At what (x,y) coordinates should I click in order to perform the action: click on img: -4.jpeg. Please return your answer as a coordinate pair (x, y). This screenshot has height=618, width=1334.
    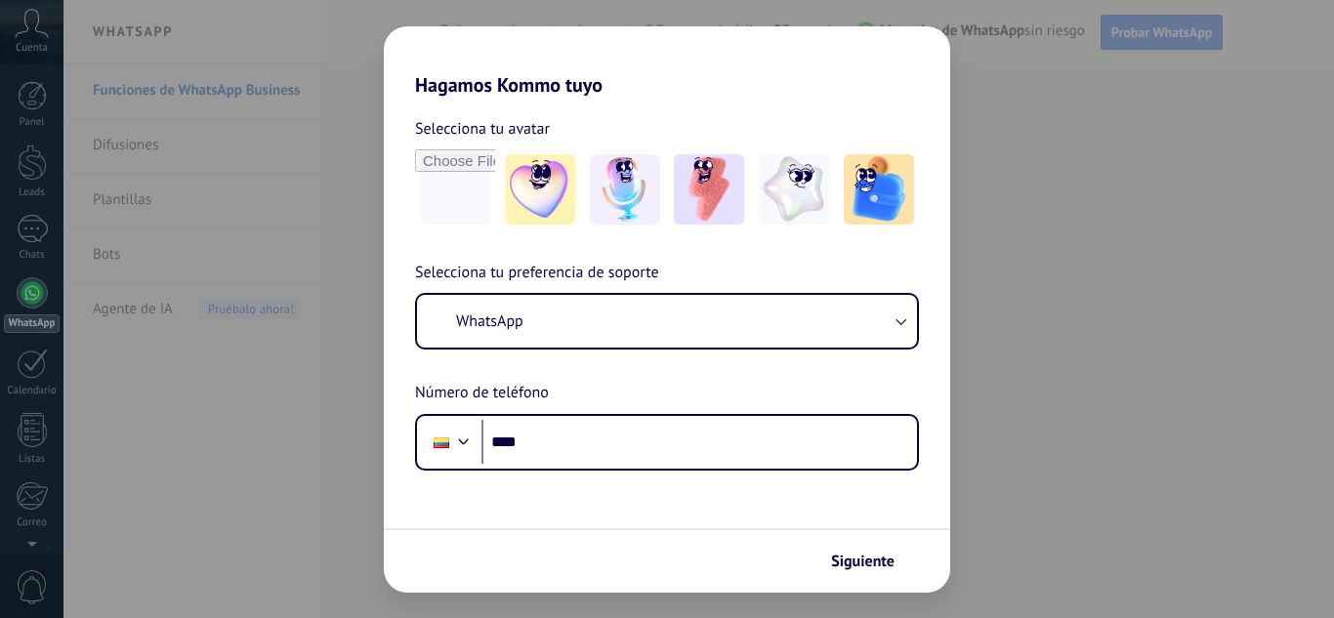
    Looking at the image, I should click on (794, 189).